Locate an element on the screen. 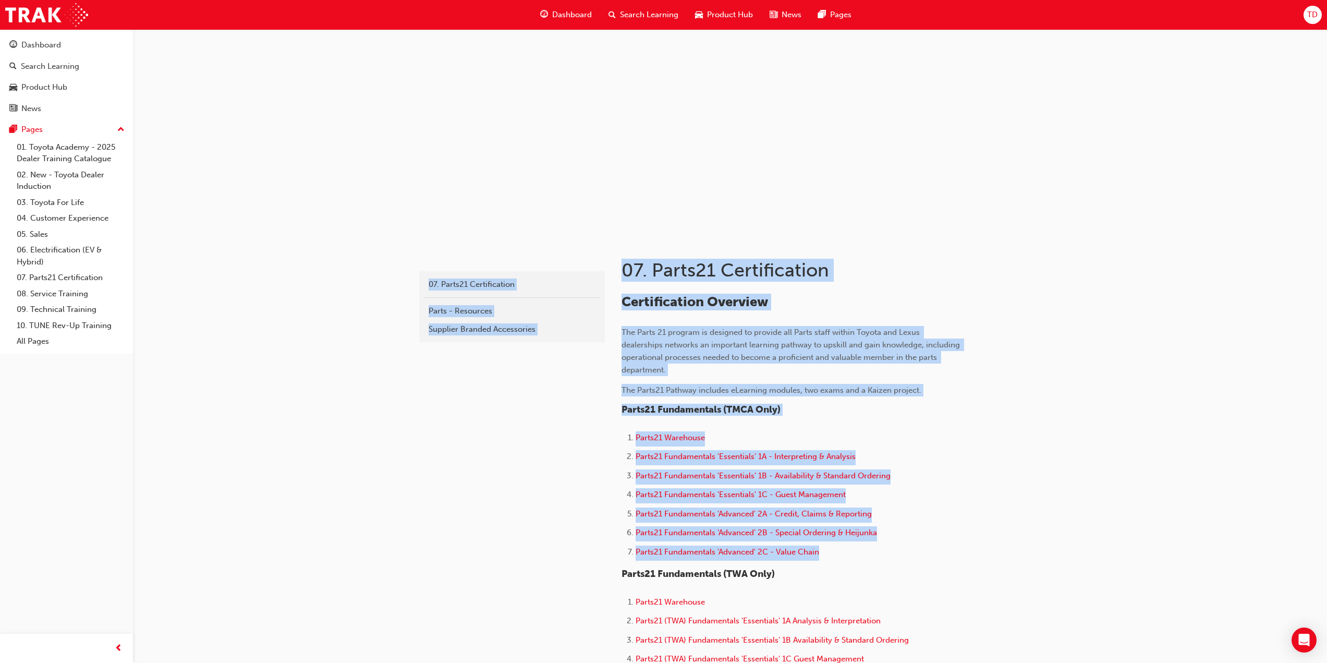 This screenshot has width=1327, height=663. span: Dashboard is located at coordinates (572, 15).